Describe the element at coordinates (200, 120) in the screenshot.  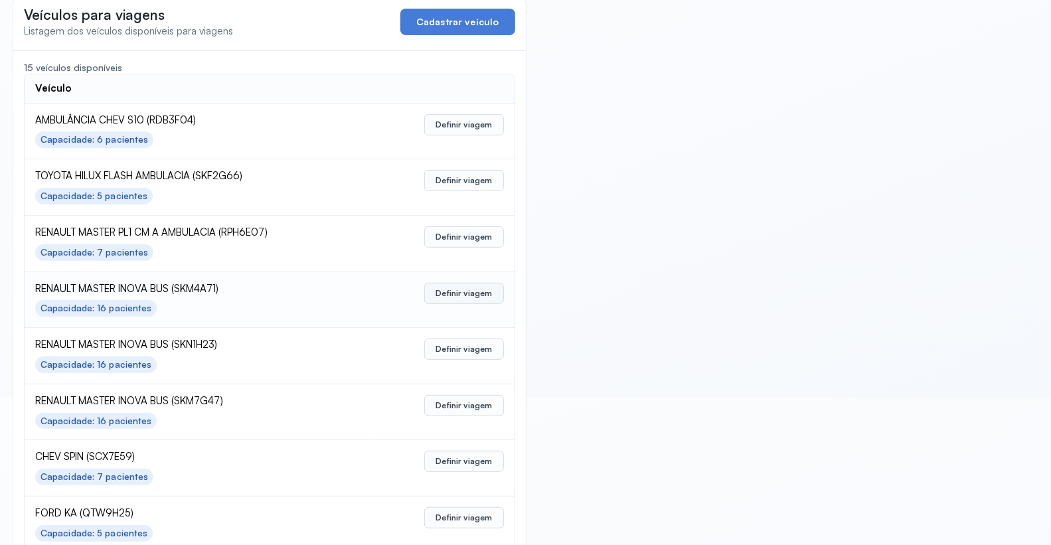
I see `span: AMBULÂNCIA CHEV S10 (RDB3F04)` at that location.